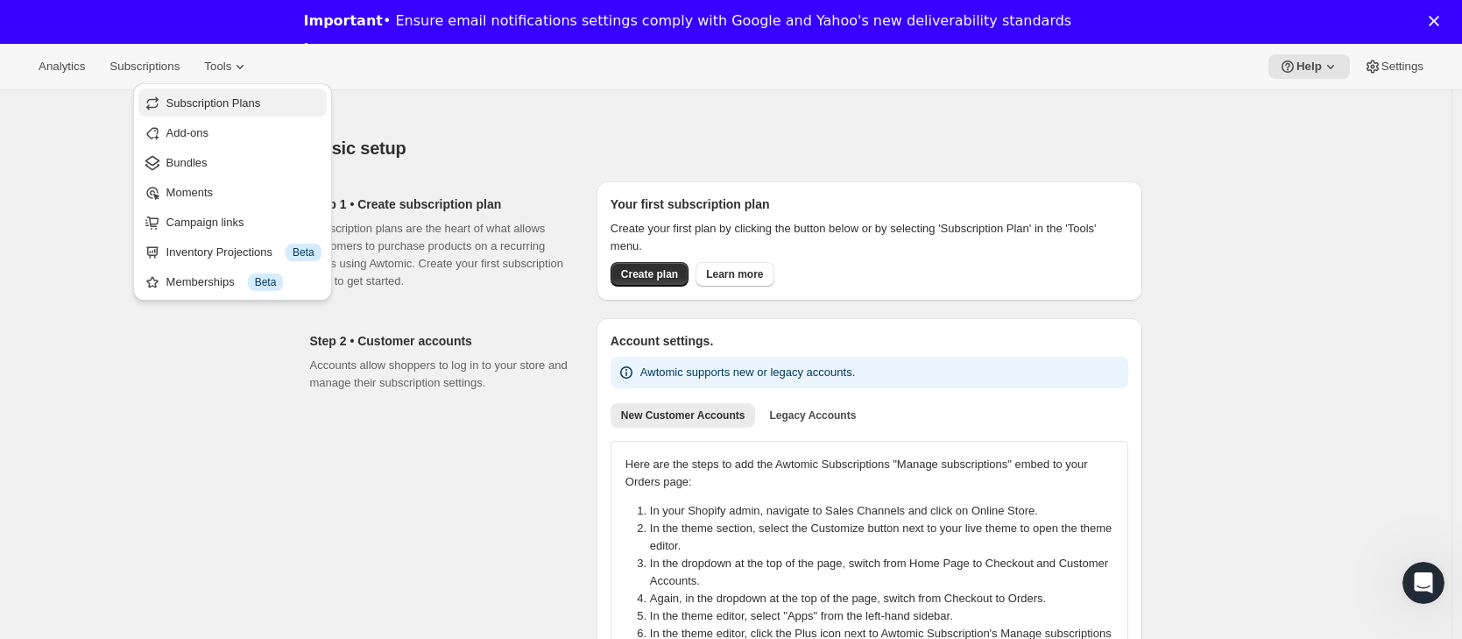  What do you see at coordinates (886, 511) in the screenshot?
I see `li: In your Shopify admin, navigate to Sales Channels and click on Online Store.` at bounding box center [886, 511].